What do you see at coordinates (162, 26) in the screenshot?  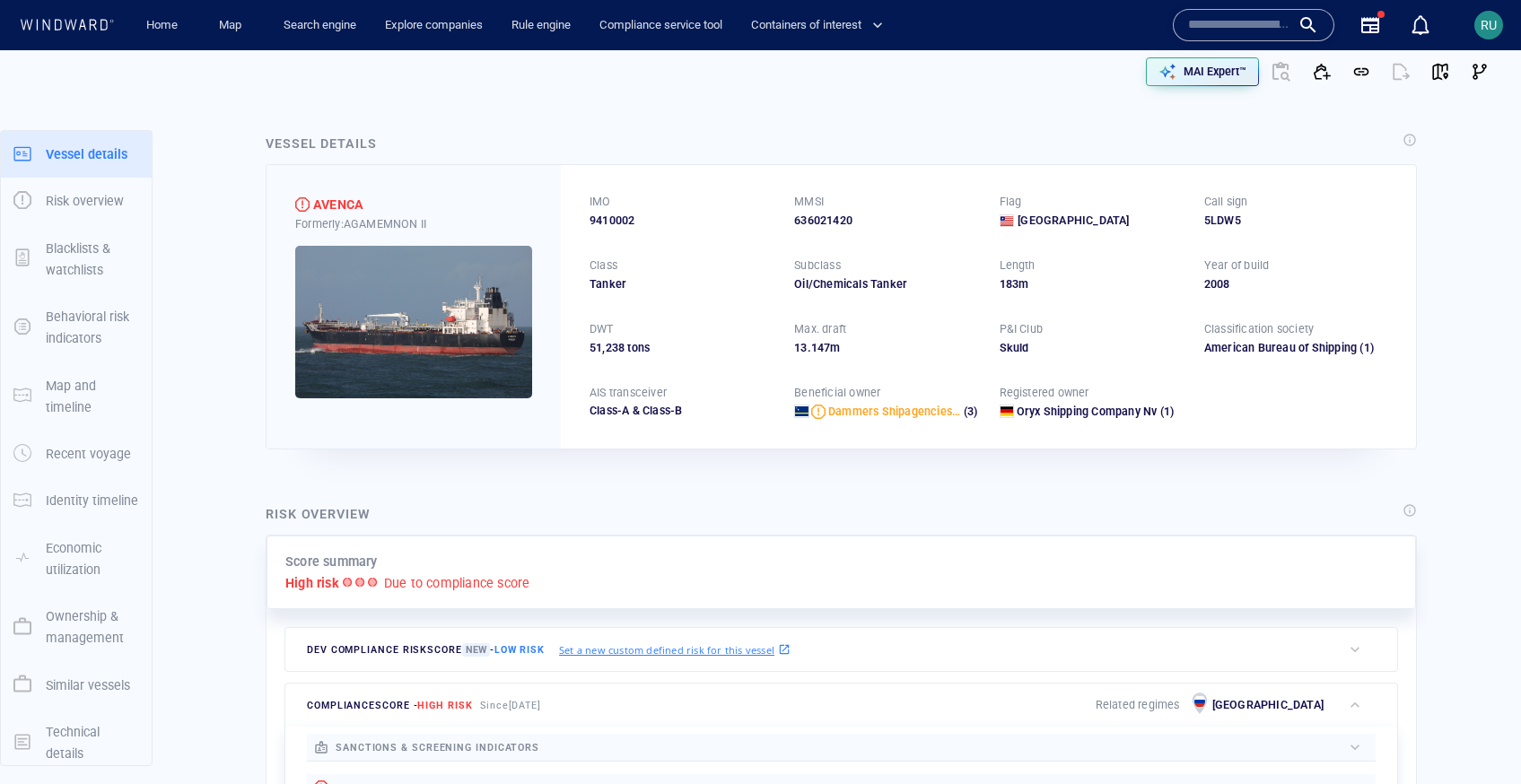 I see `button: Home` at bounding box center [162, 26].